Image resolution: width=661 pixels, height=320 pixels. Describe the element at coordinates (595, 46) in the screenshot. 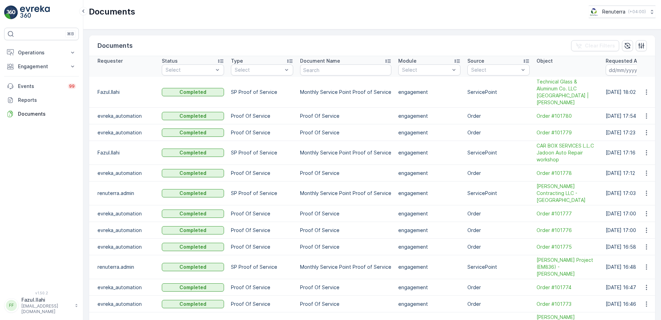

I see `button: Clear Filters` at that location.